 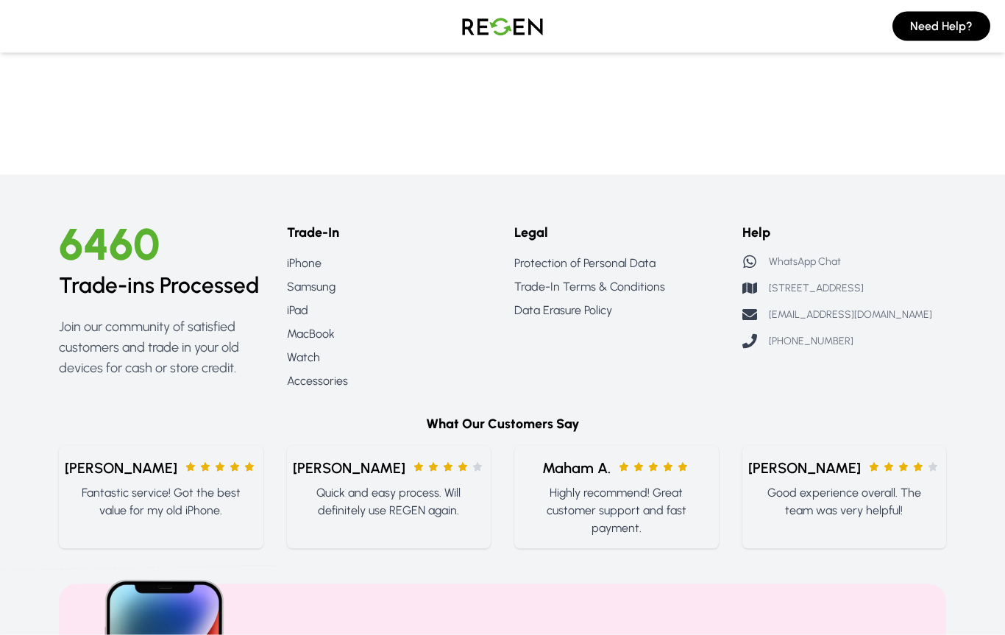 I want to click on h6: What Our Customers Say, so click(x=503, y=424).